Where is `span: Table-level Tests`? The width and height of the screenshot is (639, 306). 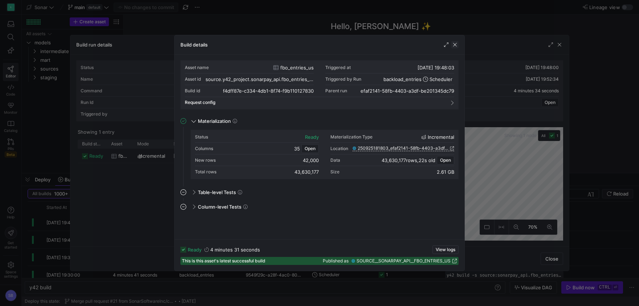
span: Table-level Tests is located at coordinates (217, 192).